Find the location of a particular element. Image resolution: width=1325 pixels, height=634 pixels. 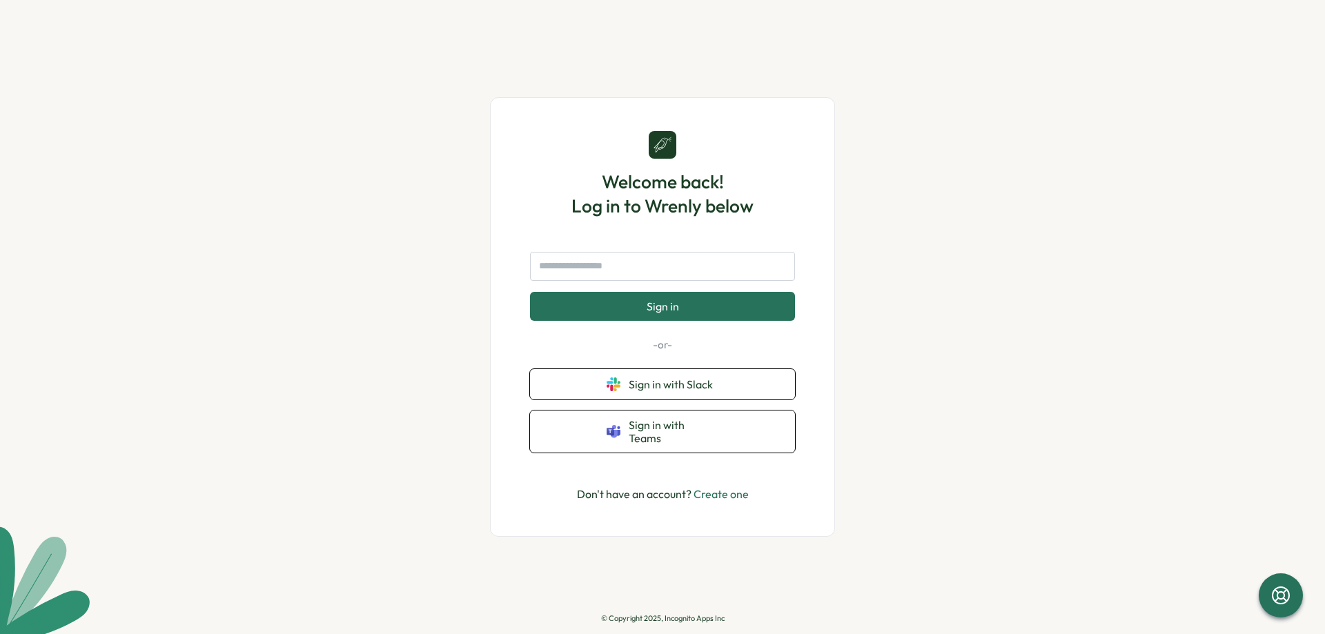

button: Sign in with Slack is located at coordinates (662, 384).